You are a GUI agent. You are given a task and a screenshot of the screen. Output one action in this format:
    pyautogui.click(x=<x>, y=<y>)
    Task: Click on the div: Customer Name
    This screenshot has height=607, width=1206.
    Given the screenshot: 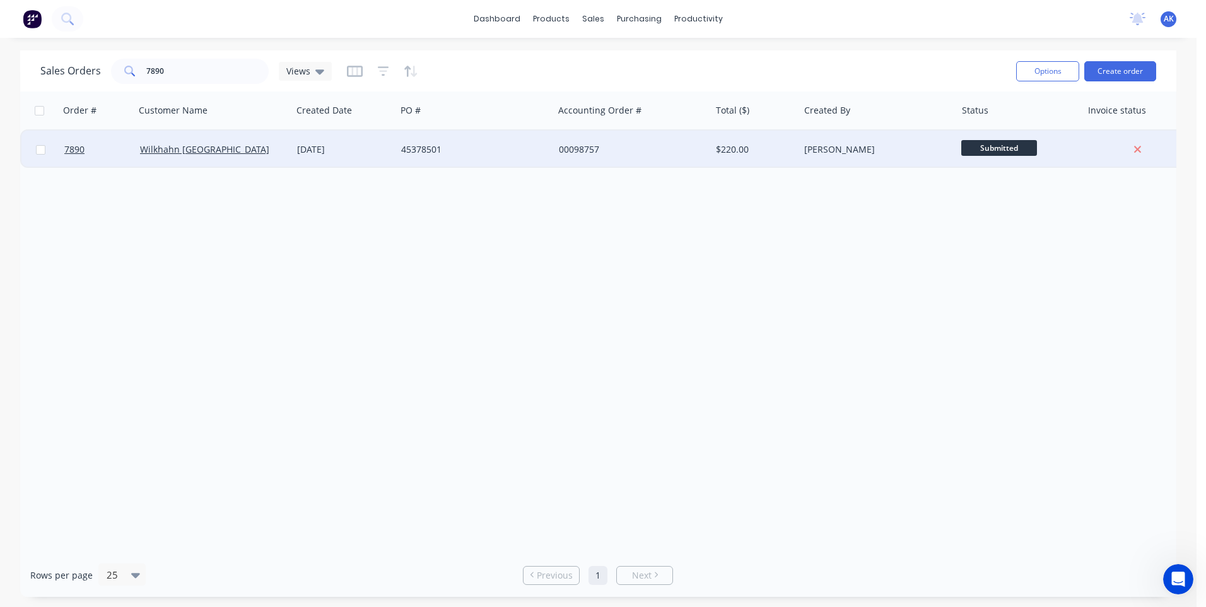 What is the action you would take?
    pyautogui.click(x=173, y=110)
    